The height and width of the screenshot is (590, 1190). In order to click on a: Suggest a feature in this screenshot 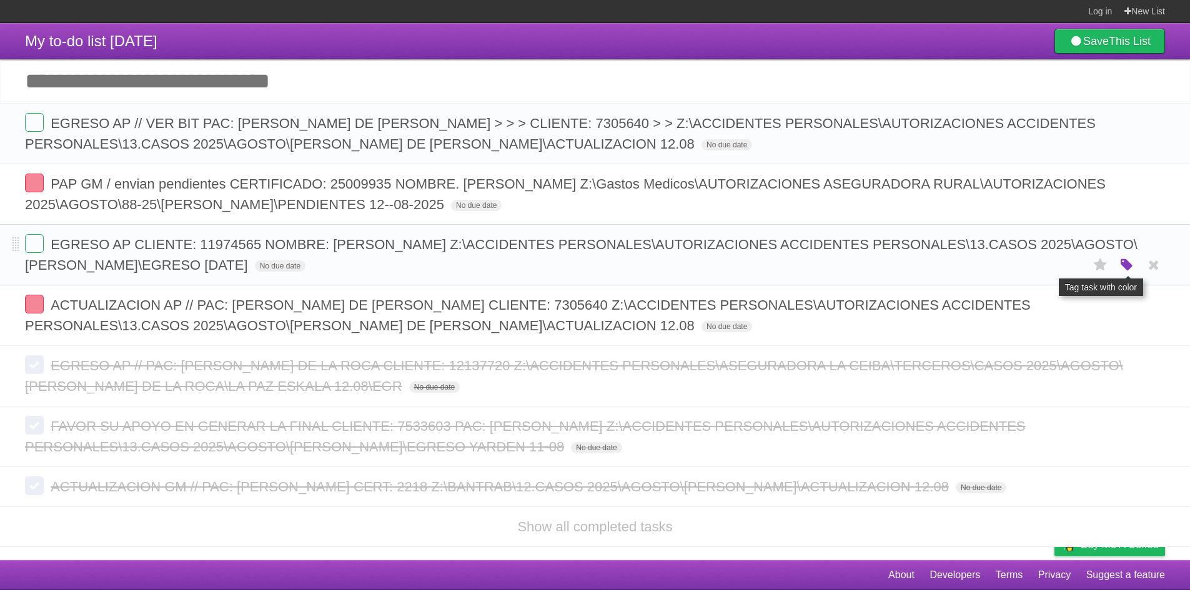, I will do `click(1125, 575)`.